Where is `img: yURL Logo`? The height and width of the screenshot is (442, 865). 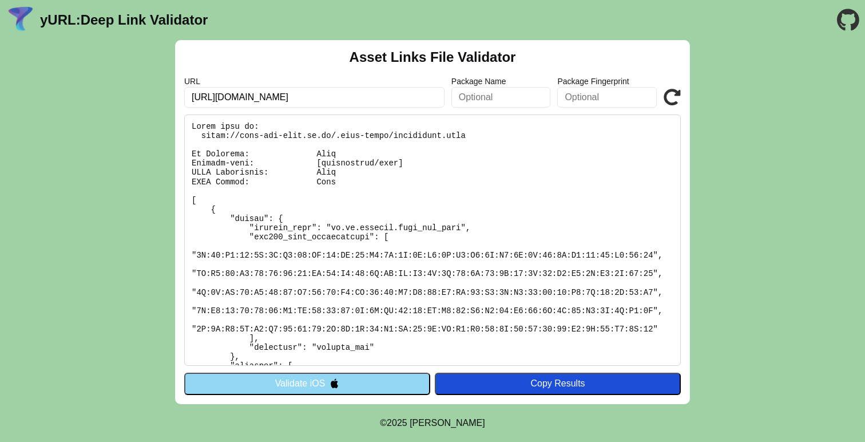 img: yURL Logo is located at coordinates (21, 20).